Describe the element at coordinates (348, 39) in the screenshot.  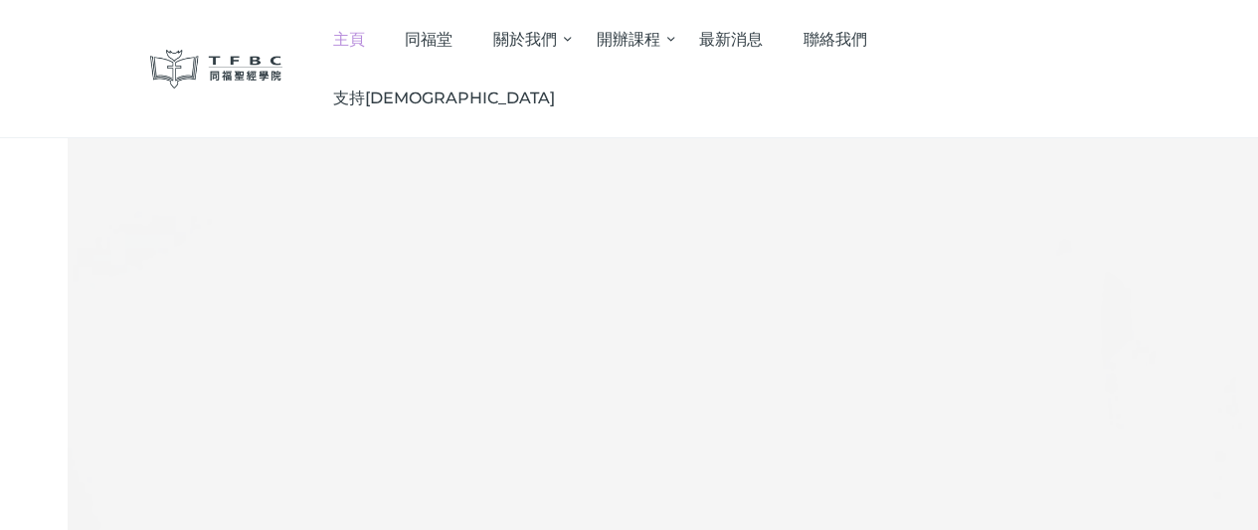
I see `a: 主頁` at that location.